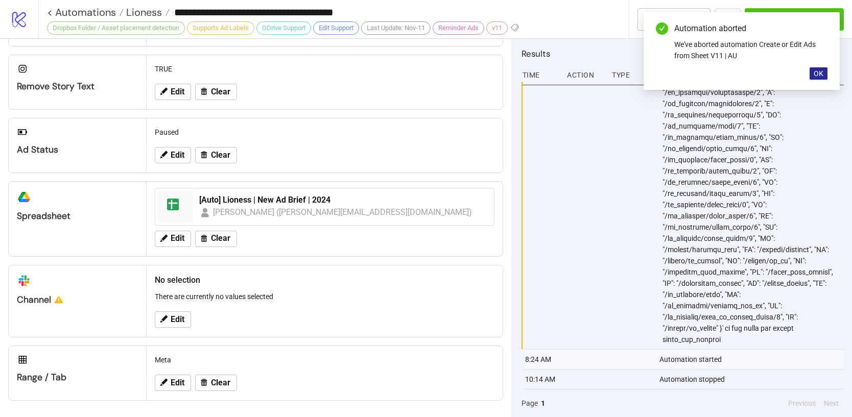 The width and height of the screenshot is (852, 417). Describe the element at coordinates (147, 12) in the screenshot. I see `a: Lioness` at that location.